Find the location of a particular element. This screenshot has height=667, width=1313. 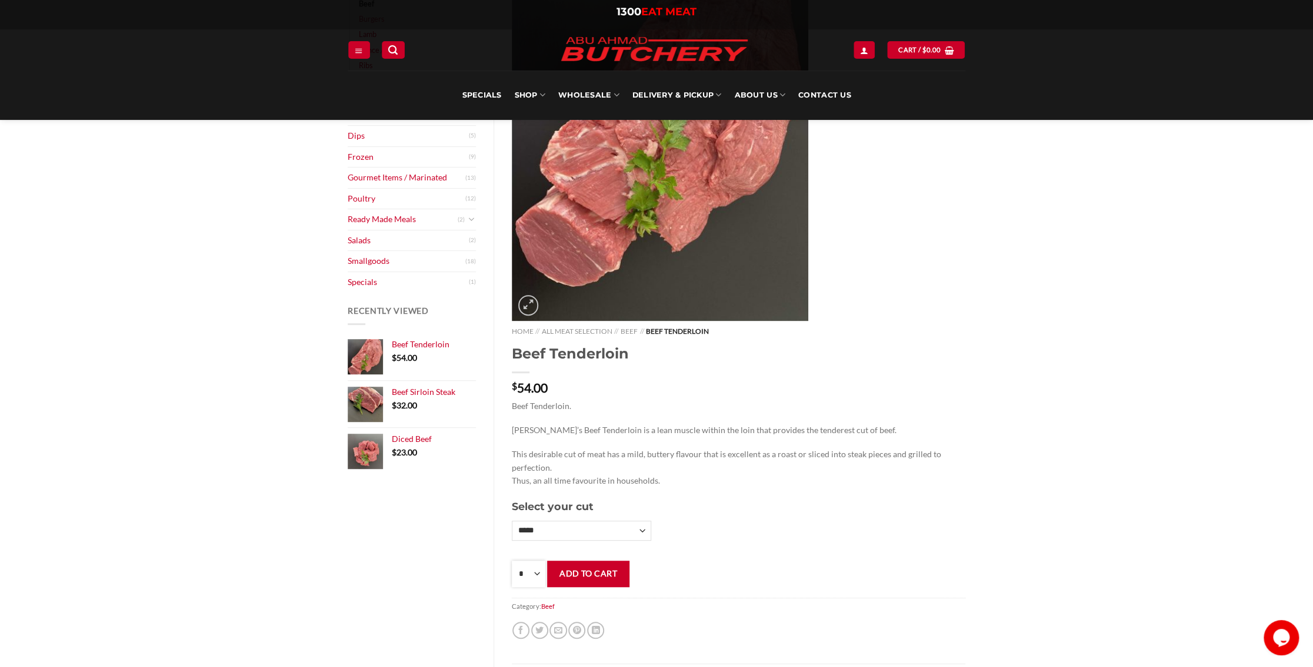

a: Frozen is located at coordinates (408, 157).